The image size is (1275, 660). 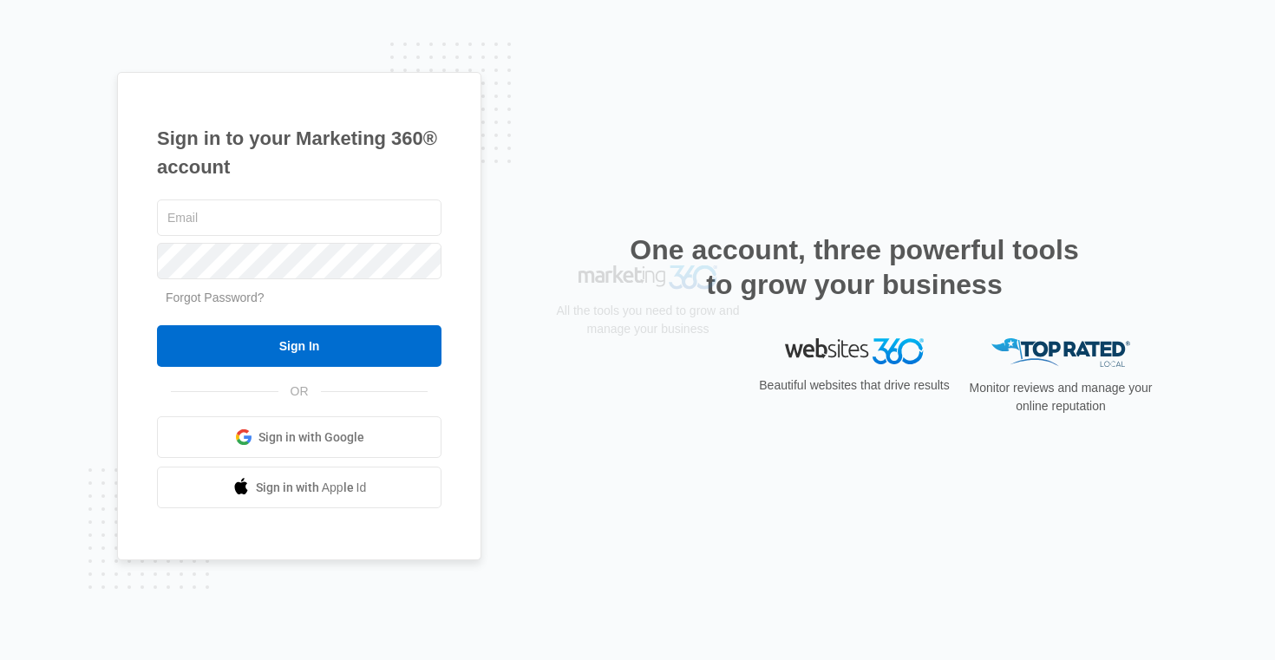 What do you see at coordinates (311, 488) in the screenshot?
I see `span: Sign in with Apple Id` at bounding box center [311, 488].